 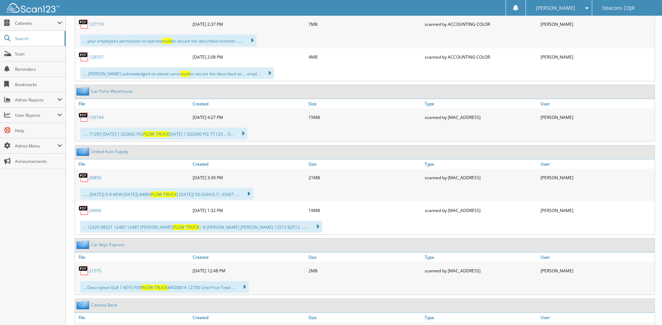 What do you see at coordinates (112, 91) in the screenshot?
I see `a: Car Parts Warehouse` at bounding box center [112, 91].